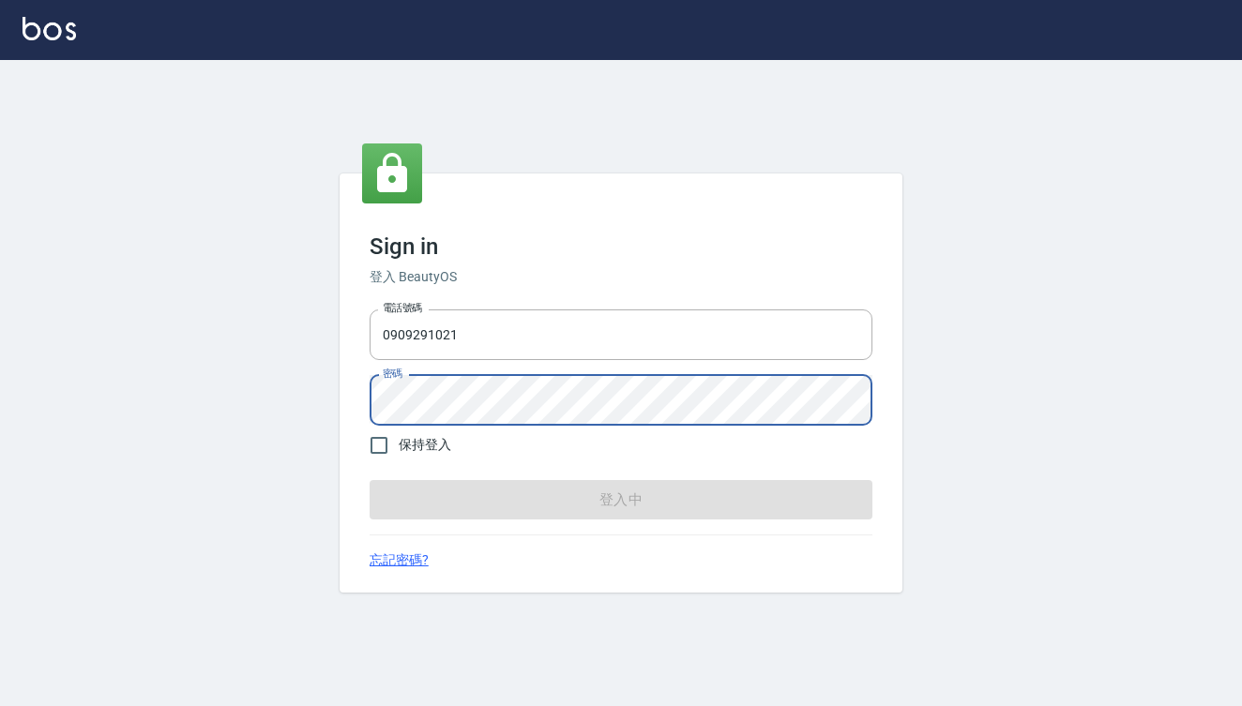 This screenshot has width=1242, height=706. Describe the element at coordinates (392, 373) in the screenshot. I see `label: 密碼` at that location.